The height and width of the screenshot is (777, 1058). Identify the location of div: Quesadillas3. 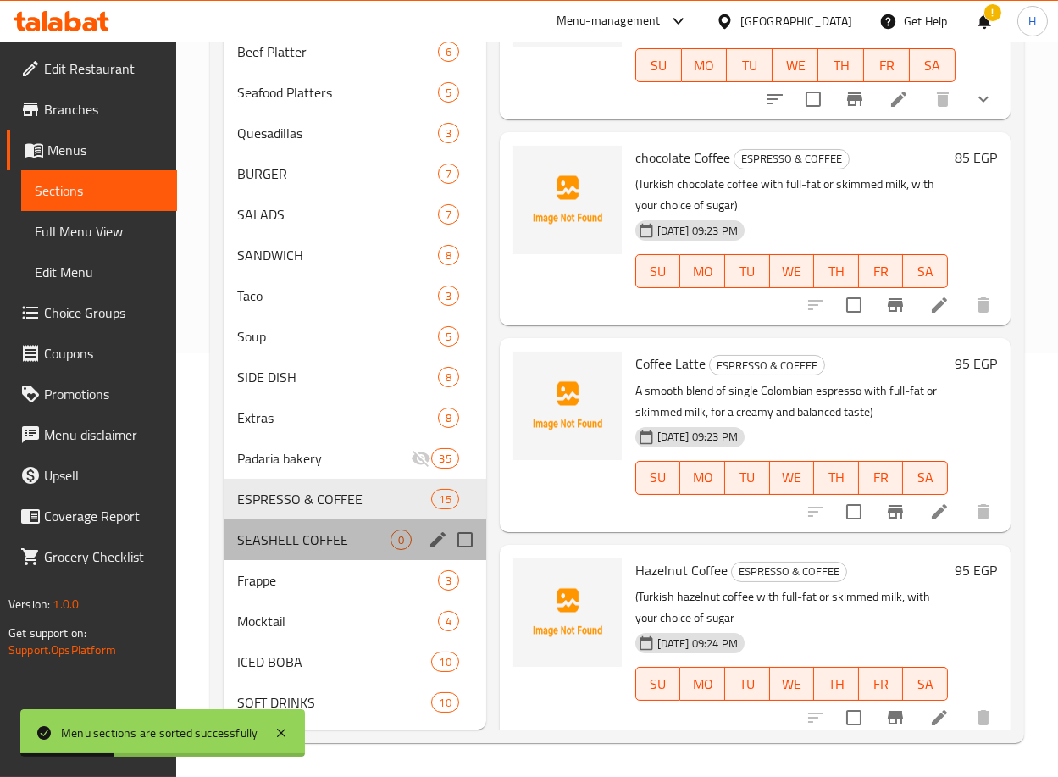
(355, 133).